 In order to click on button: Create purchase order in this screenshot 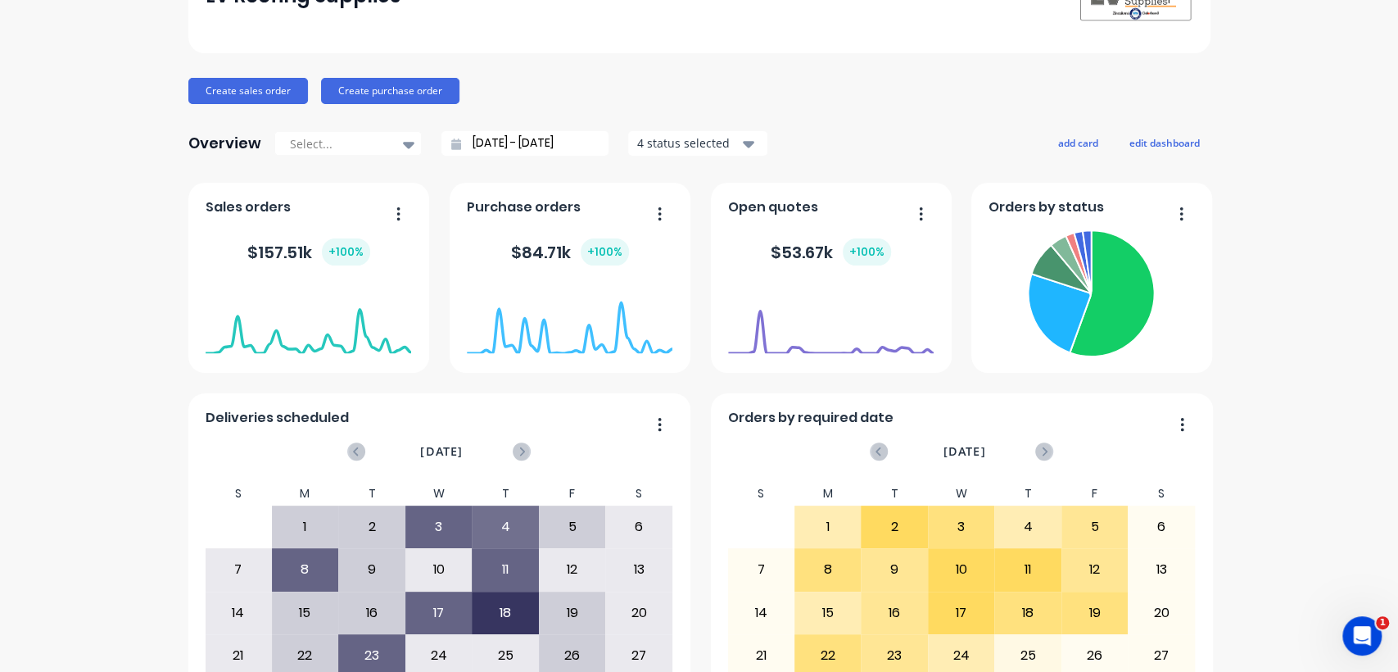, I will do `click(390, 91)`.